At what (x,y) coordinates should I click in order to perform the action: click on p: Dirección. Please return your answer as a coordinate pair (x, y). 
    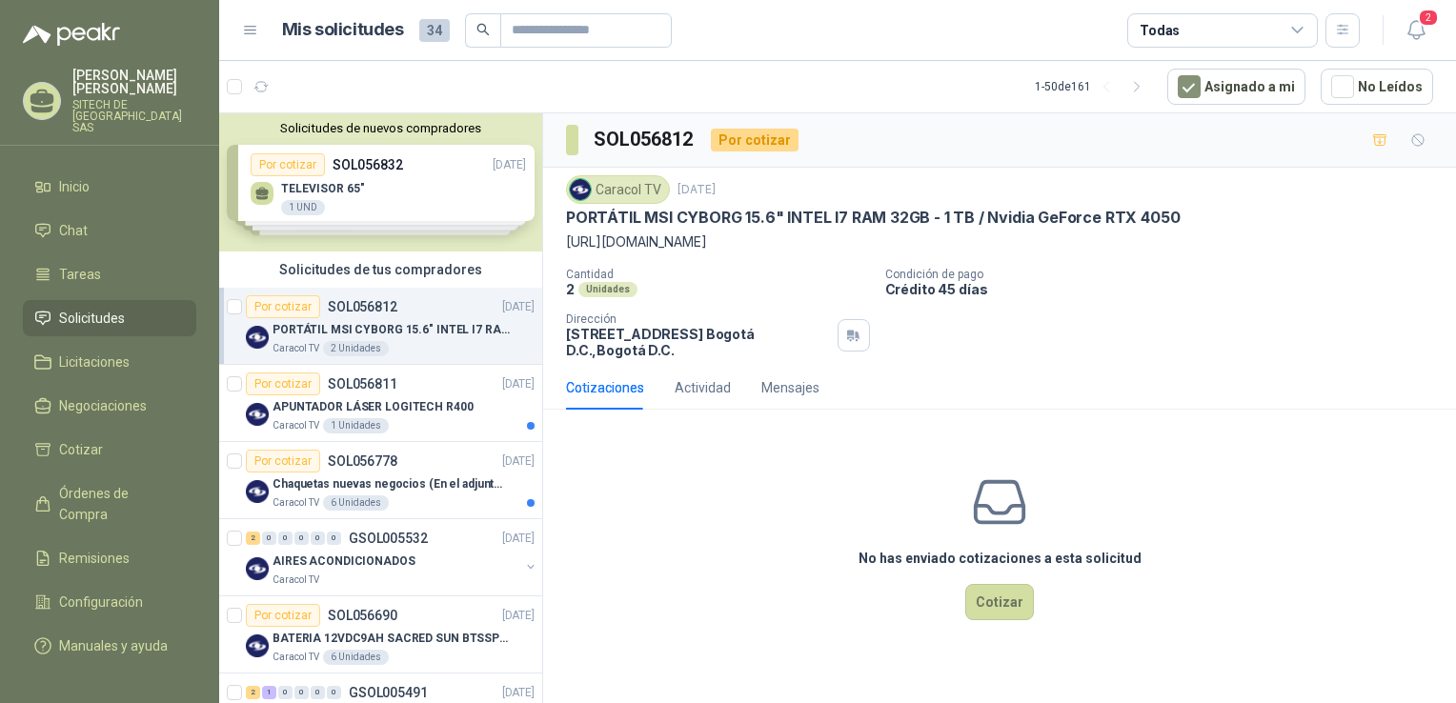
    Looking at the image, I should click on (698, 319).